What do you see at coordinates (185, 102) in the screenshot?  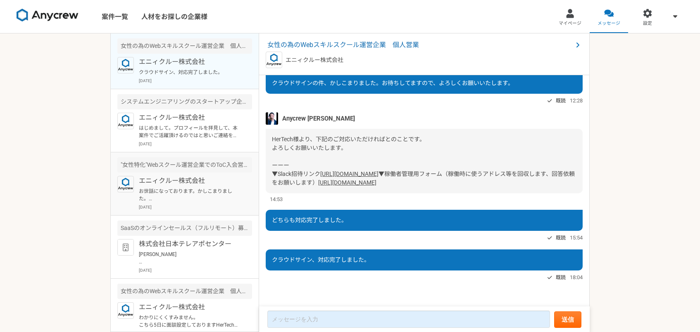 I see `div: システムエンジニアリングのスタートアップ企業 生成AIの新規事業のセールスを募集` at bounding box center [185, 102].